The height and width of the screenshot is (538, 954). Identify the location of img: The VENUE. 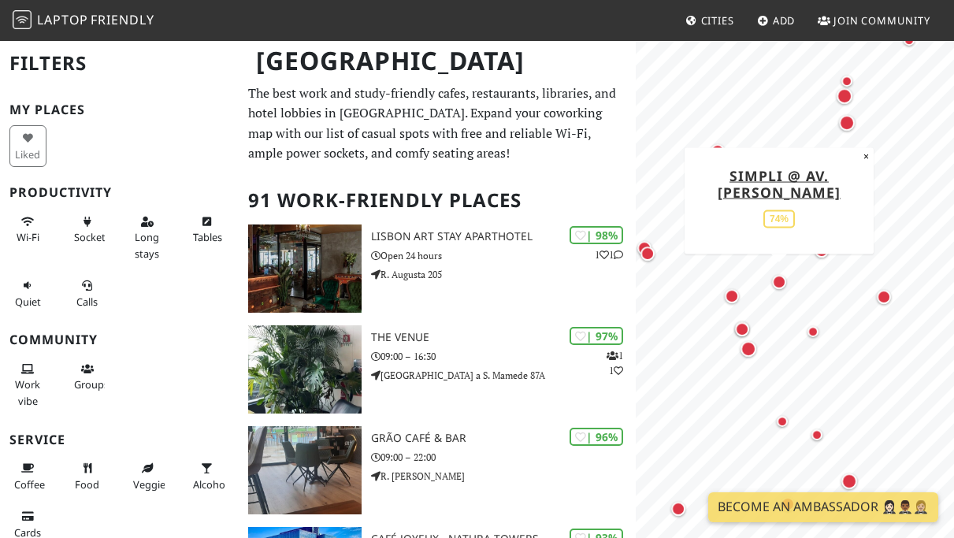
(305, 369).